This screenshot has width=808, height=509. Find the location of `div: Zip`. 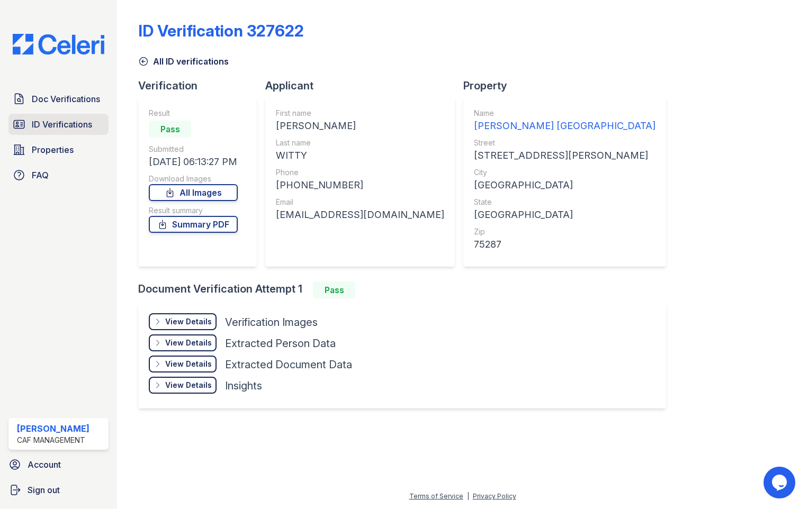

div: Zip is located at coordinates (564, 232).